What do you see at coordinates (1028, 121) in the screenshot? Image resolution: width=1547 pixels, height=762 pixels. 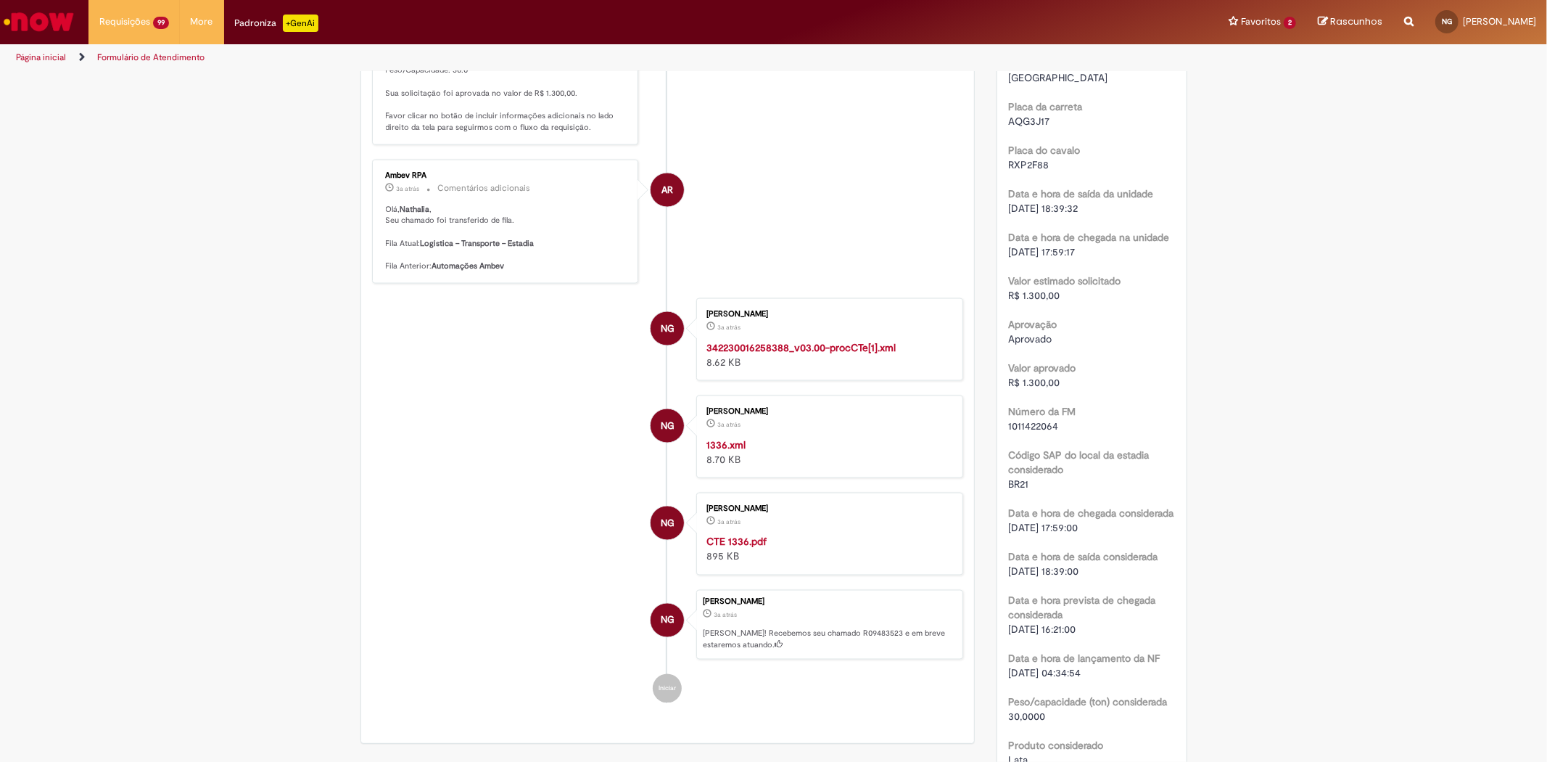 I see `span: AQG3J17` at bounding box center [1028, 121].